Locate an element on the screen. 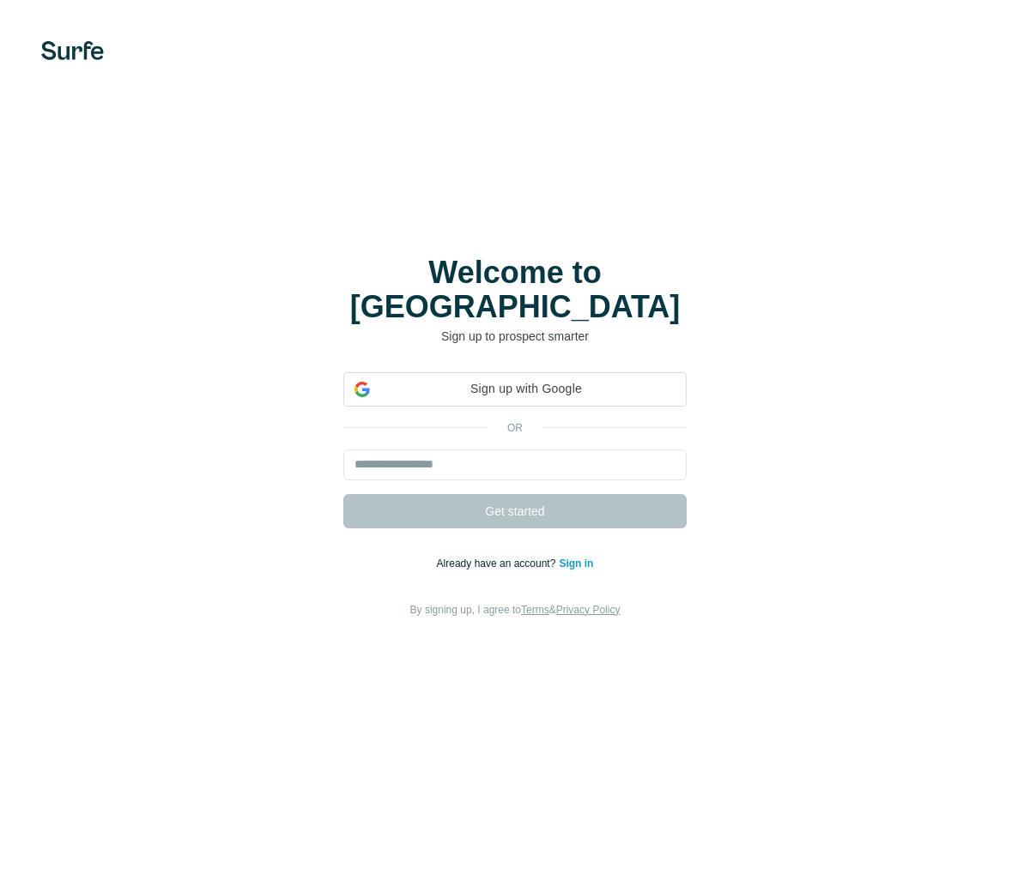 The width and height of the screenshot is (1030, 874). span: By signing up, I agree to & is located at coordinates (515, 610).